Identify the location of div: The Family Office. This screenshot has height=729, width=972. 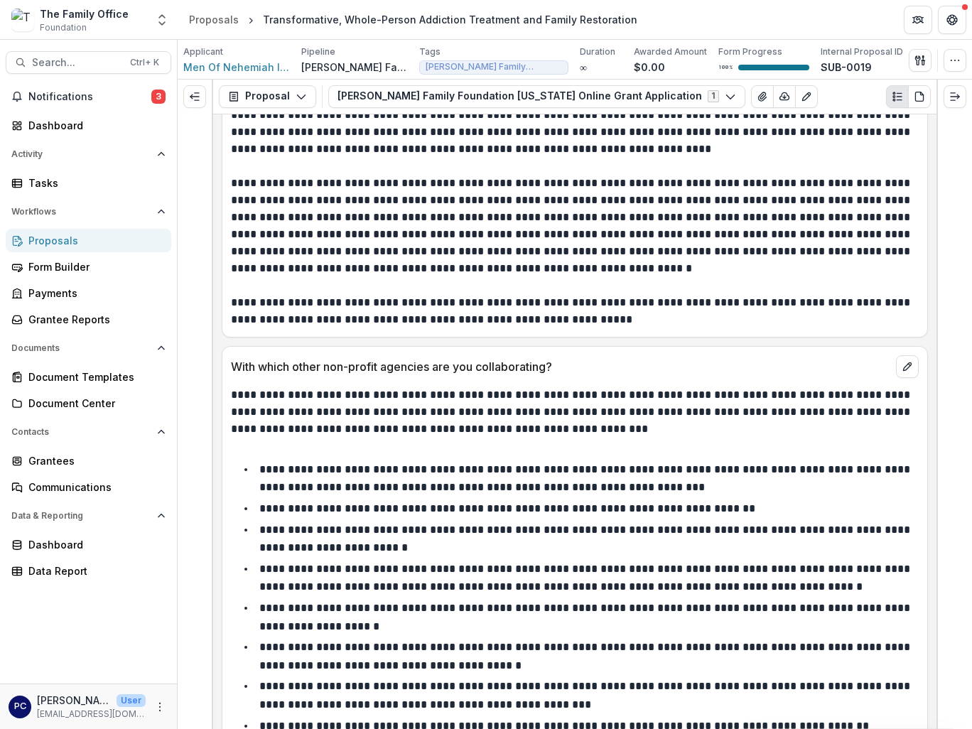
(84, 14).